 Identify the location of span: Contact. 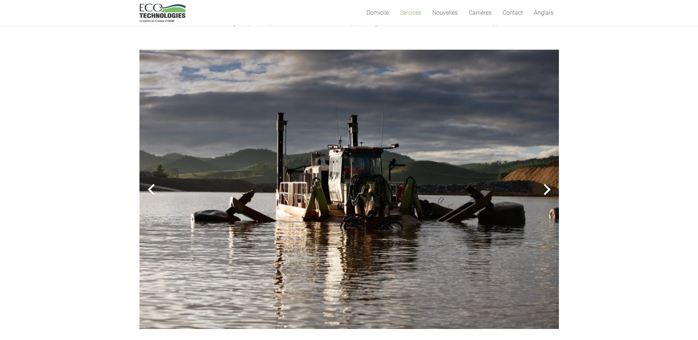
(513, 13).